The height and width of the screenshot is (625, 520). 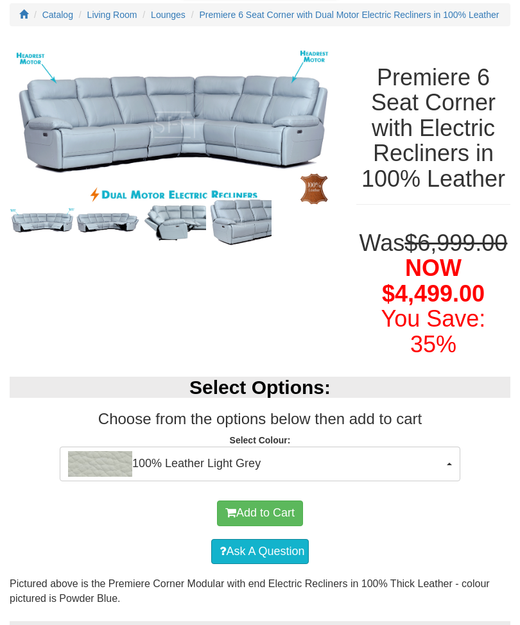 What do you see at coordinates (260, 513) in the screenshot?
I see `button: Add to Cart` at bounding box center [260, 513].